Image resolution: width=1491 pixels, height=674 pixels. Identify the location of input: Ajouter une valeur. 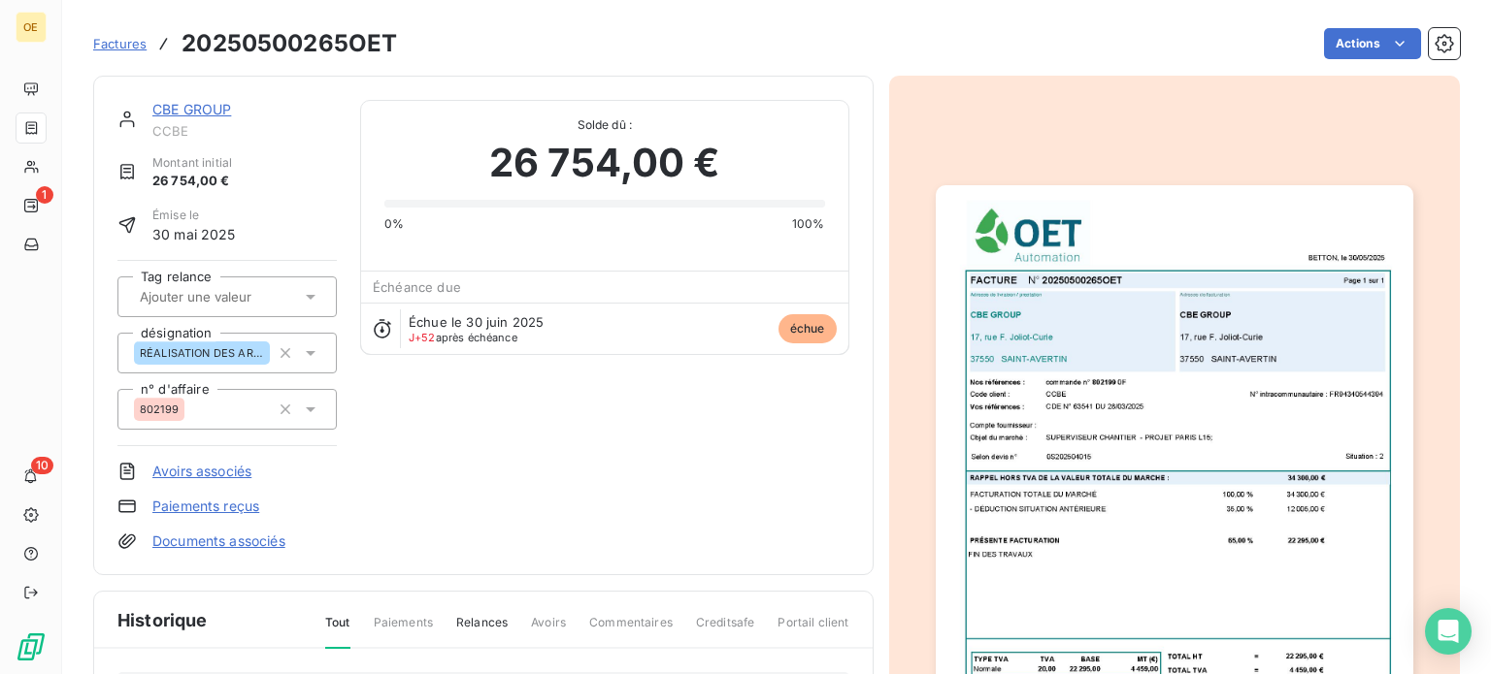
(235, 297).